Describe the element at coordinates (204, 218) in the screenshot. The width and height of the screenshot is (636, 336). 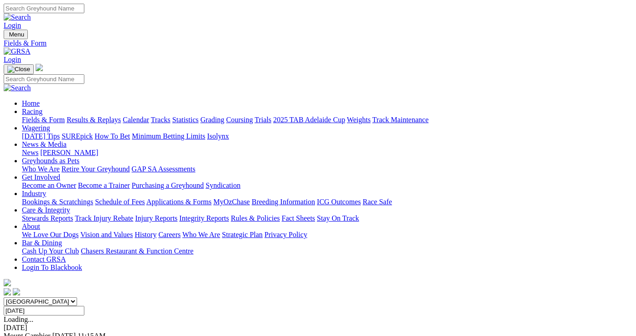
I see `a: Integrity Reports` at that location.